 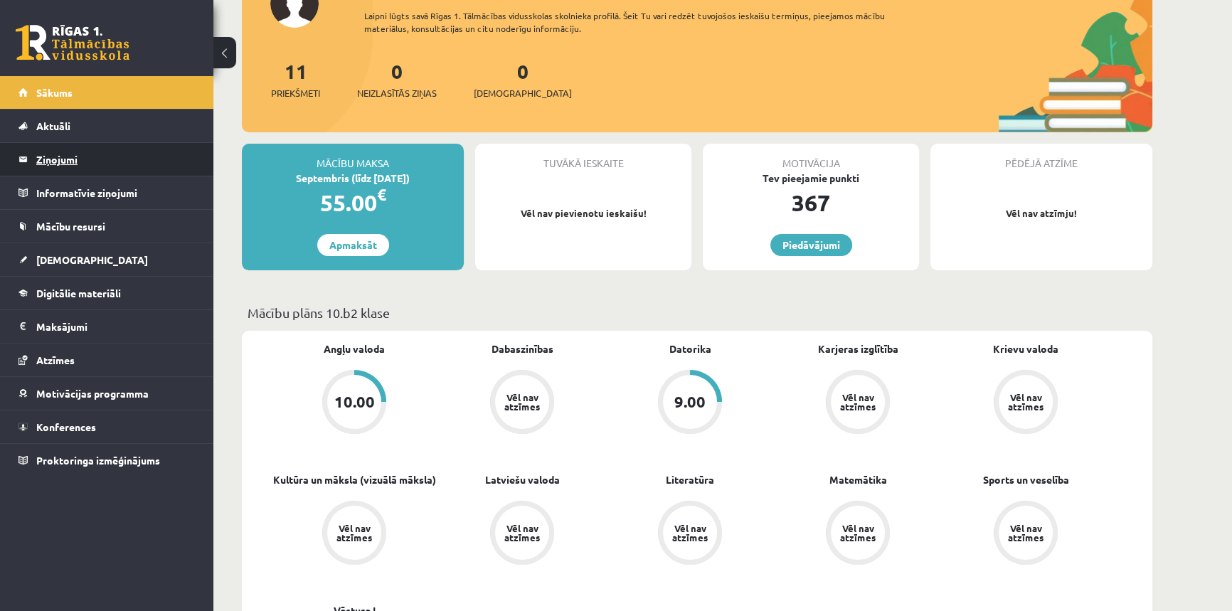 I want to click on a: Sākums, so click(x=107, y=93).